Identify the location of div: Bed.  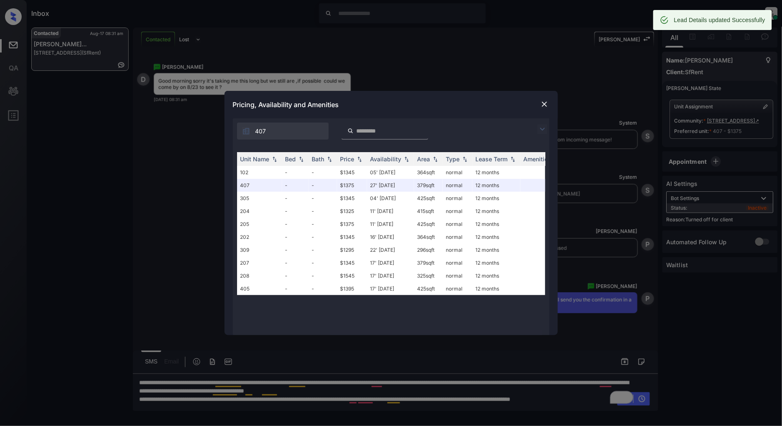
(291, 159).